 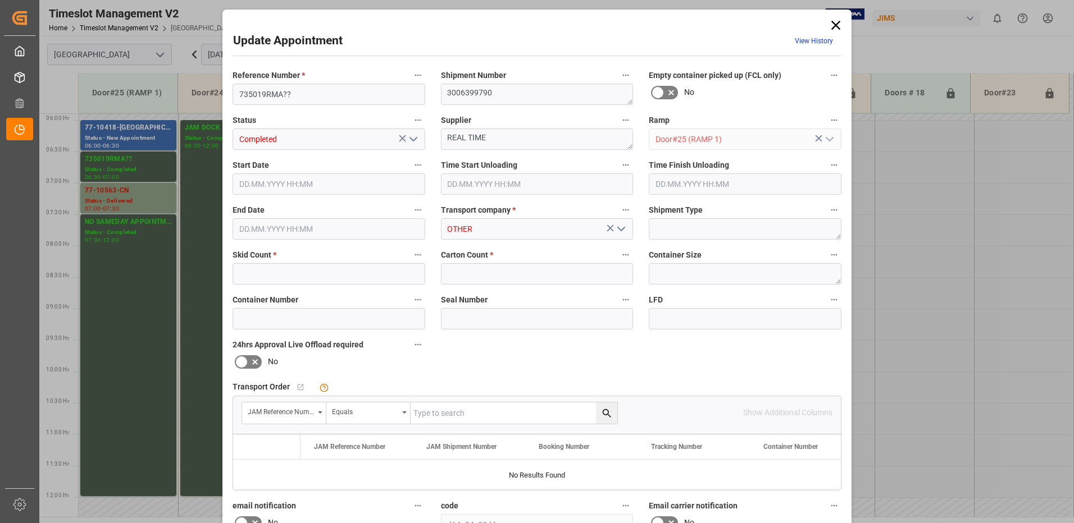 I want to click on button: Supplier, so click(x=626, y=120).